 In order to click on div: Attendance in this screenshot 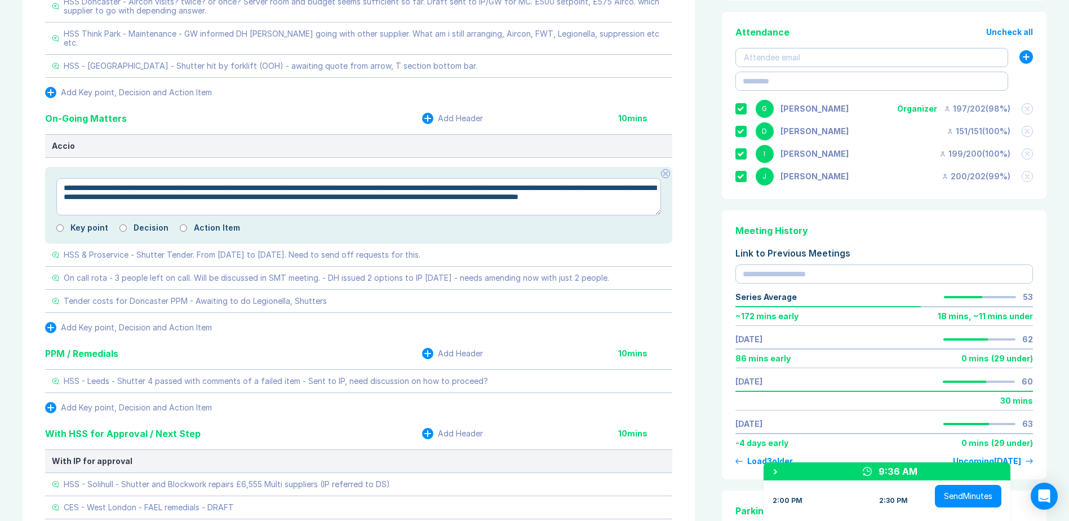, I will do `click(762, 32)`.